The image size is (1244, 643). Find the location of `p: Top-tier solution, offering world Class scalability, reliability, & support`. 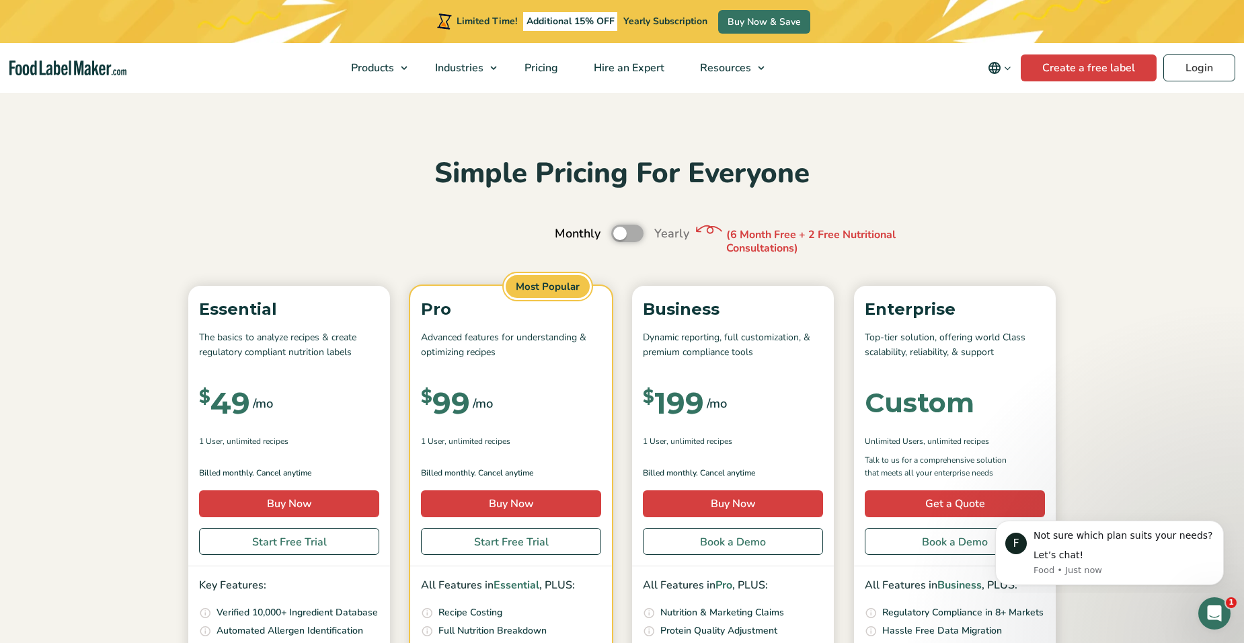

p: Top-tier solution, offering world Class scalability, reliability, & support is located at coordinates (955, 345).